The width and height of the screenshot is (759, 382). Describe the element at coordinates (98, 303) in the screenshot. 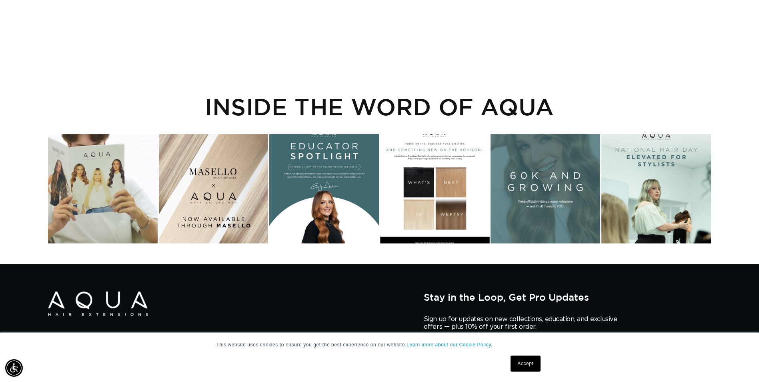

I see `img: Aqua Hair Extensions` at that location.